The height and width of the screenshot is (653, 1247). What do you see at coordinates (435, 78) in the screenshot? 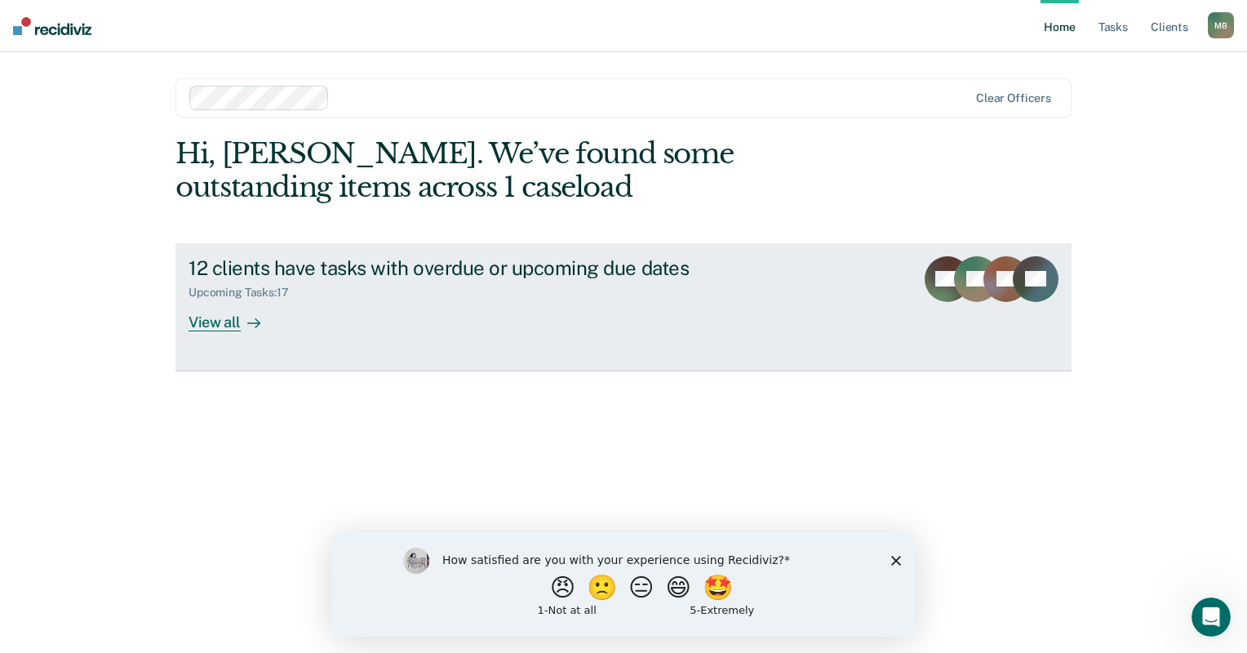
I see `div: 5 - Extremely` at bounding box center [435, 78].